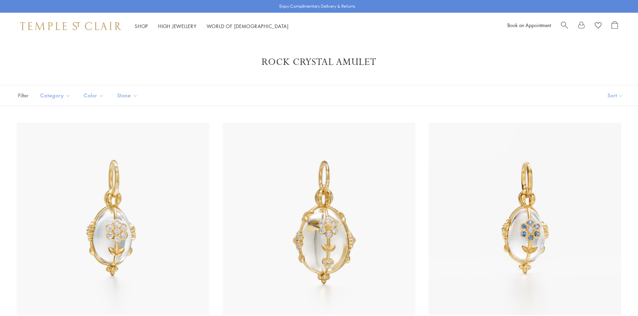 This screenshot has width=638, height=316. Describe the element at coordinates (525, 219) in the screenshot. I see `img: P56889-E11FIORMX` at that location.